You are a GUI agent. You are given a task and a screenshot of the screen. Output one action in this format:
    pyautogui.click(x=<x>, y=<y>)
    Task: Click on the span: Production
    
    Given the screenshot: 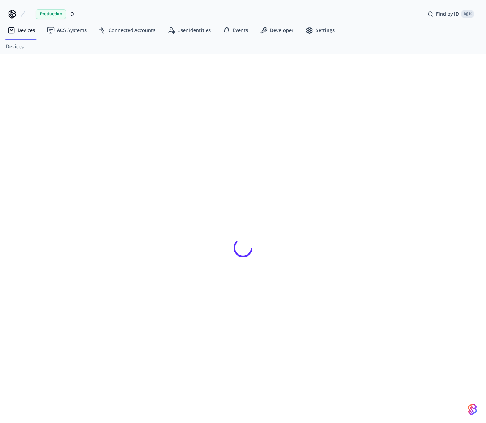 What is the action you would take?
    pyautogui.click(x=51, y=14)
    